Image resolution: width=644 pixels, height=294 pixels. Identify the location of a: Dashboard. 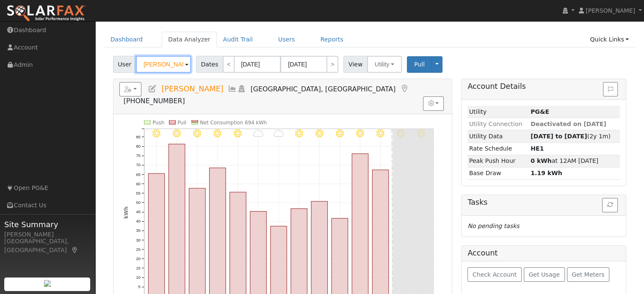
(127, 39).